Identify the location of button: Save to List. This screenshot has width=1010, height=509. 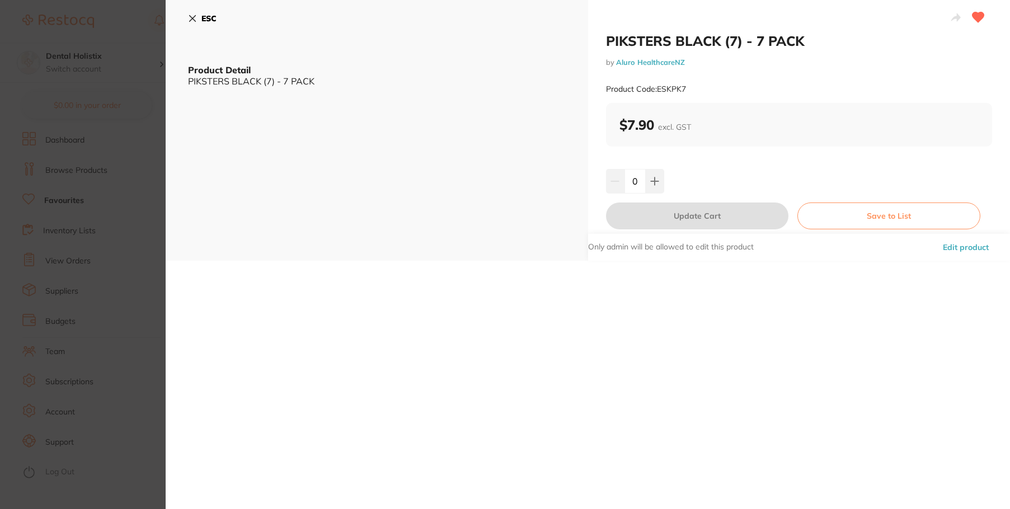
(888, 216).